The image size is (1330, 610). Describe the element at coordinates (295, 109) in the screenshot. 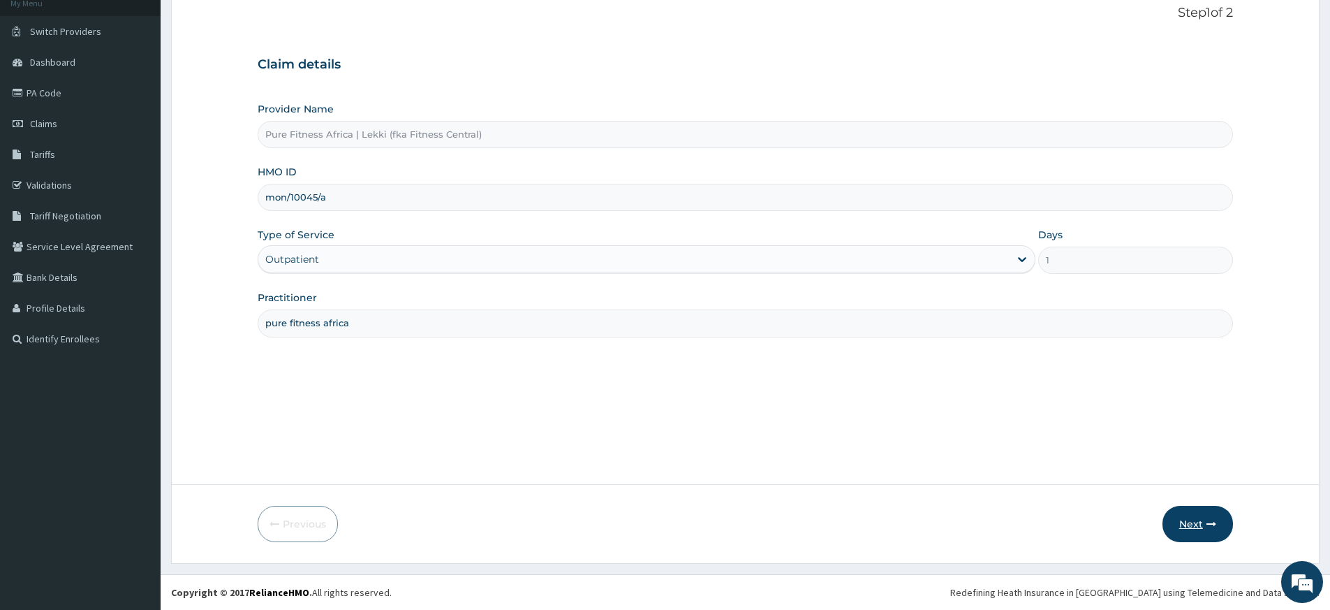

I see `label: Provider Name` at that location.